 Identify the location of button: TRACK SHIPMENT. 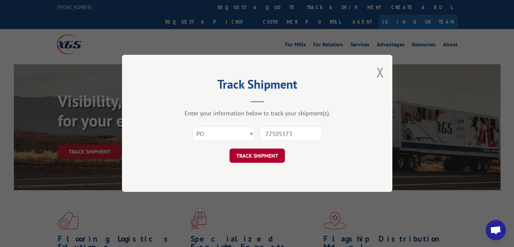
(257, 156).